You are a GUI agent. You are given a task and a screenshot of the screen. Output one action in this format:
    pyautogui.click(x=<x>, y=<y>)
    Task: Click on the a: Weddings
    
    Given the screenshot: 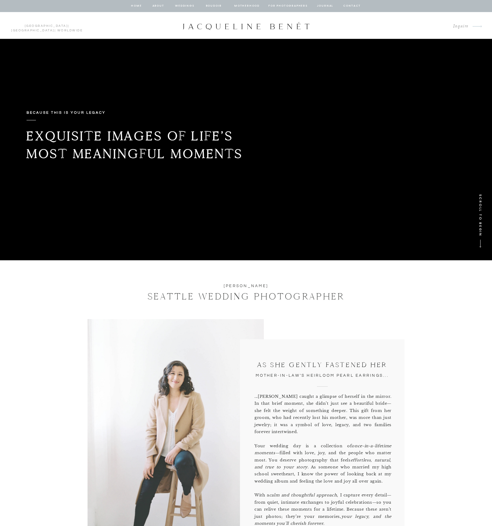 What is the action you would take?
    pyautogui.click(x=185, y=6)
    